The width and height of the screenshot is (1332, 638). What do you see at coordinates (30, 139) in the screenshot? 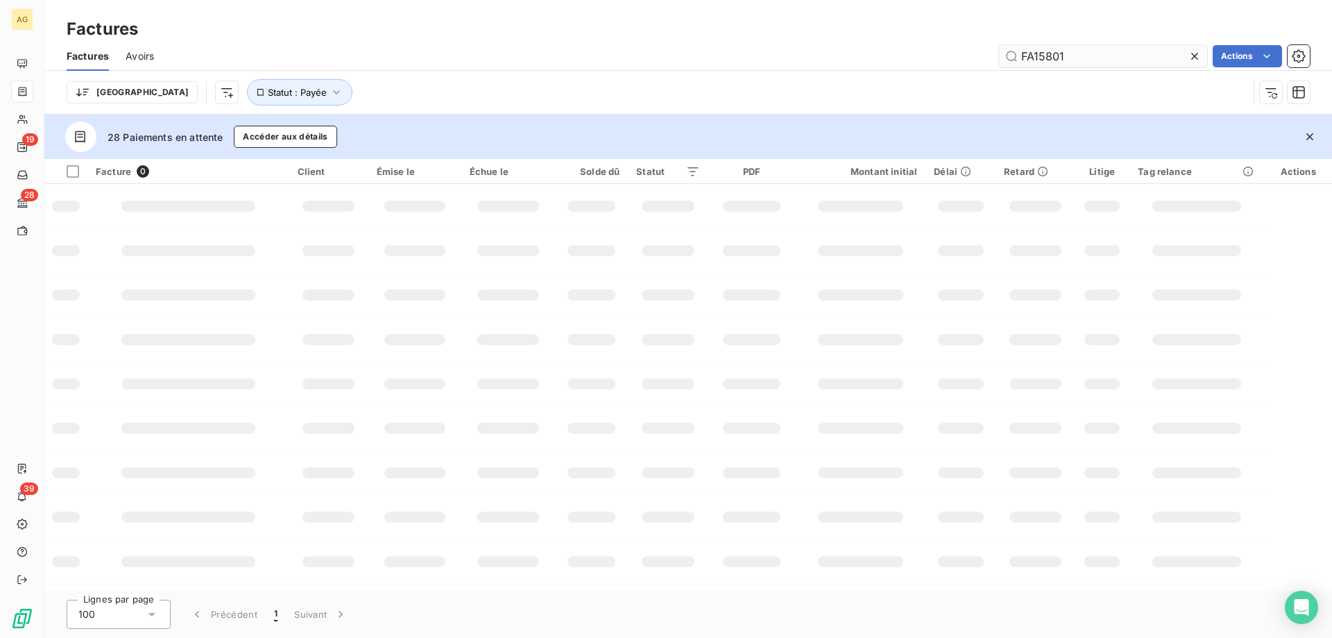
I see `span: 19` at bounding box center [30, 139].